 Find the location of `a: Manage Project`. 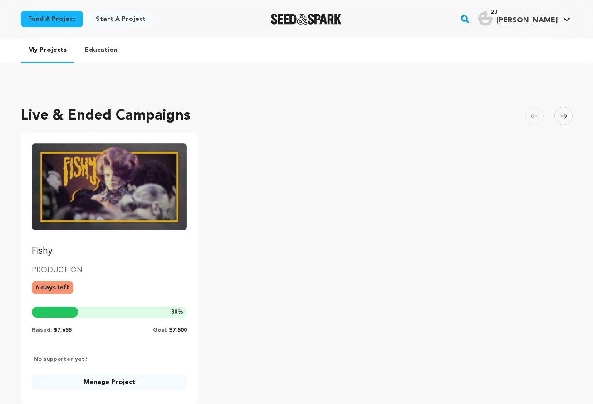

a: Manage Project is located at coordinates (109, 382).